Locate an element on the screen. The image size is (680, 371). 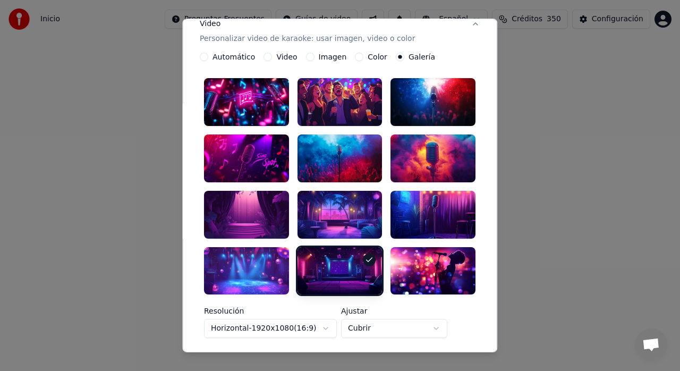
label: Resolución is located at coordinates (270, 311).